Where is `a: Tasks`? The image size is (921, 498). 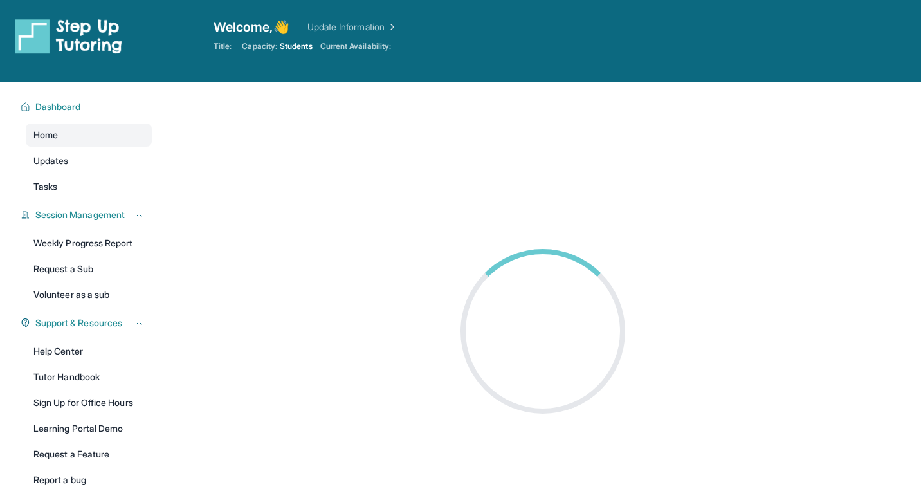 a: Tasks is located at coordinates (89, 186).